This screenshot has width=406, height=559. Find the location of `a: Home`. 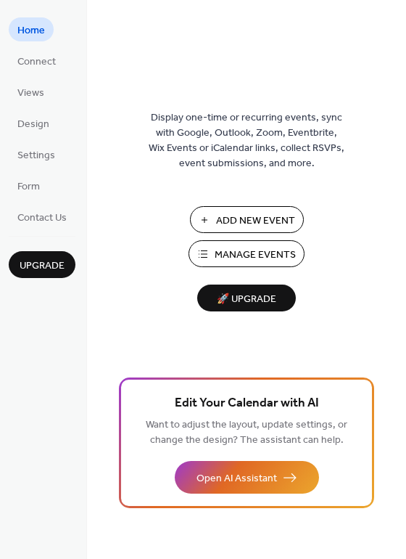

a: Home is located at coordinates (31, 29).